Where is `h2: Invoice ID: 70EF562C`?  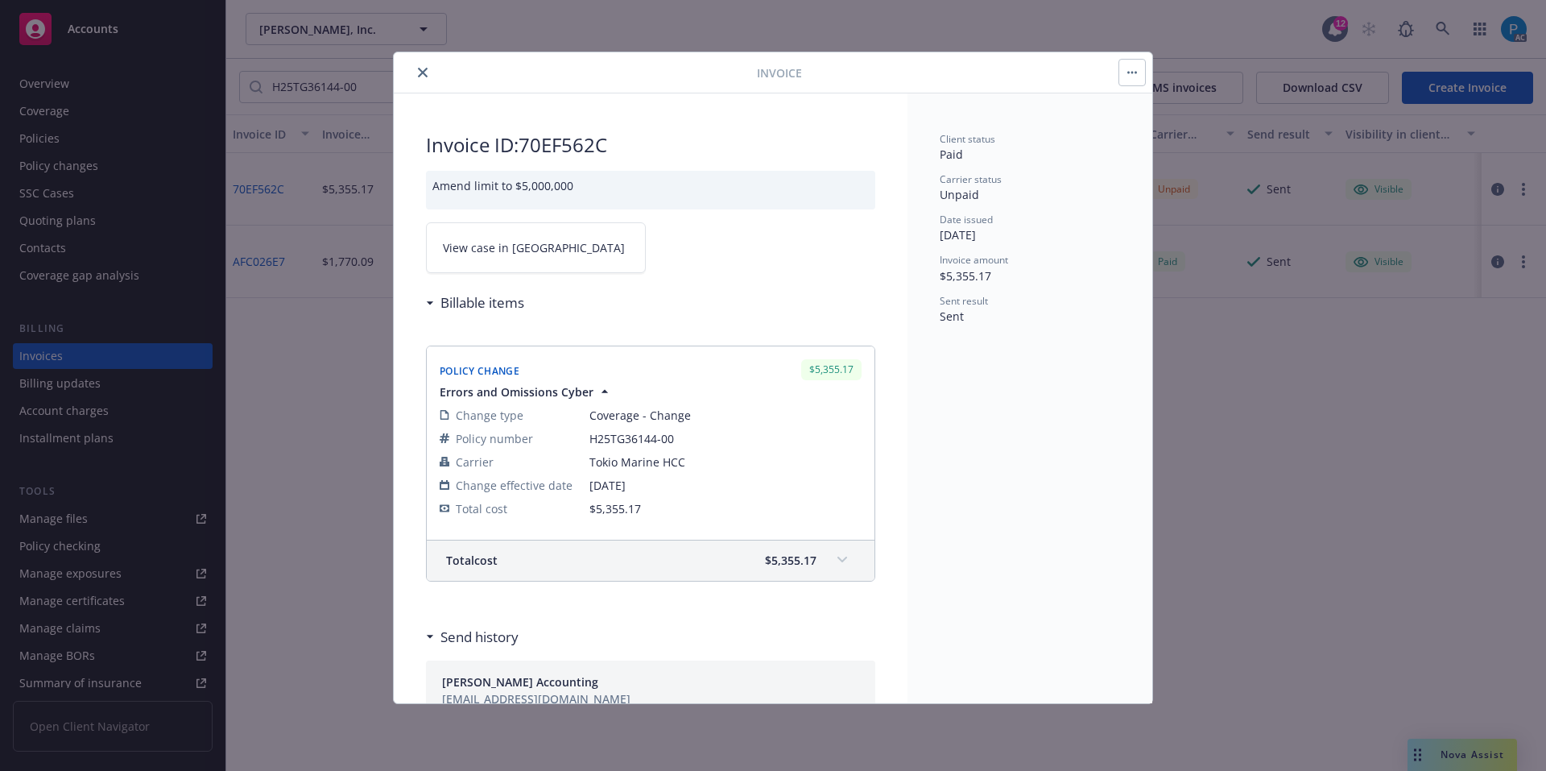 h2: Invoice ID: 70EF562C is located at coordinates (651, 145).